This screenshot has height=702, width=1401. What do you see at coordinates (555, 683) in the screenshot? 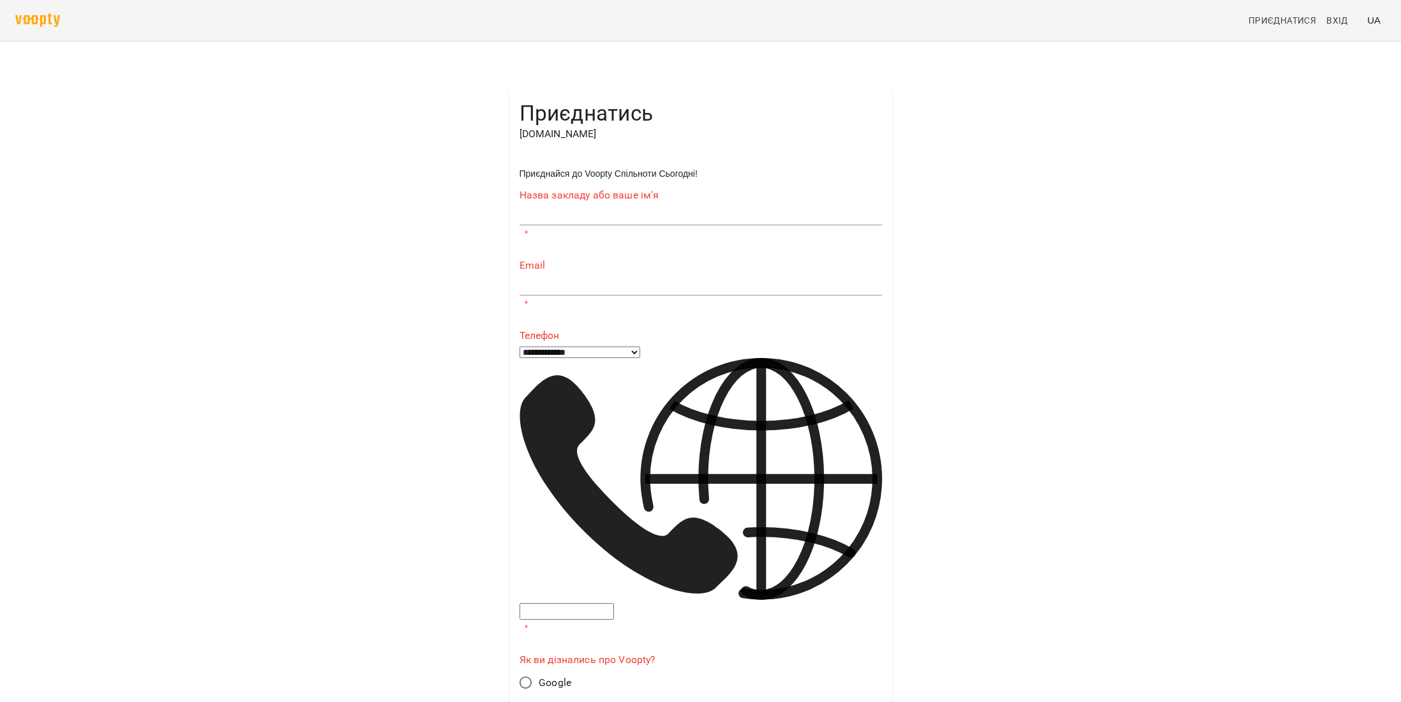
I see `span: Google` at bounding box center [555, 683].